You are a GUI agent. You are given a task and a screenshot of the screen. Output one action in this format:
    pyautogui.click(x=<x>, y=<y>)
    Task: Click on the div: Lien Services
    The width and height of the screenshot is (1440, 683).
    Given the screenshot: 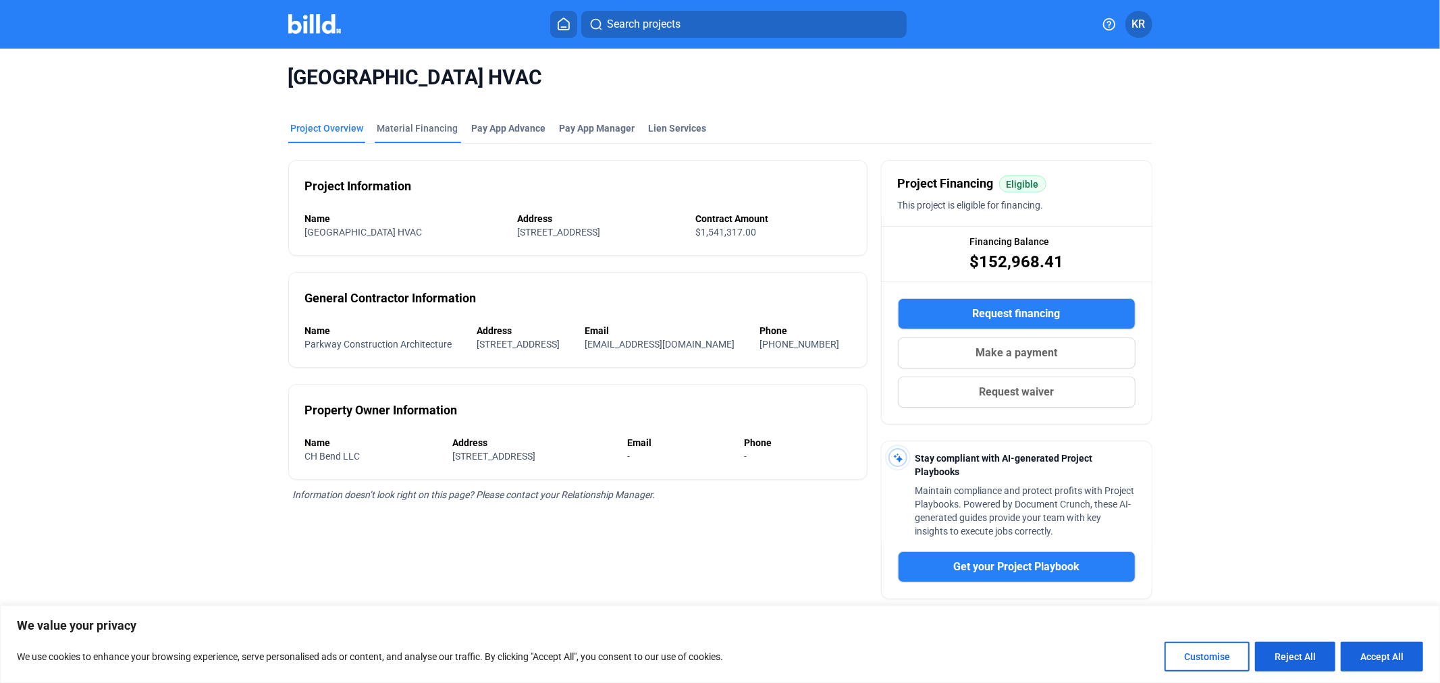 What is the action you would take?
    pyautogui.click(x=678, y=128)
    